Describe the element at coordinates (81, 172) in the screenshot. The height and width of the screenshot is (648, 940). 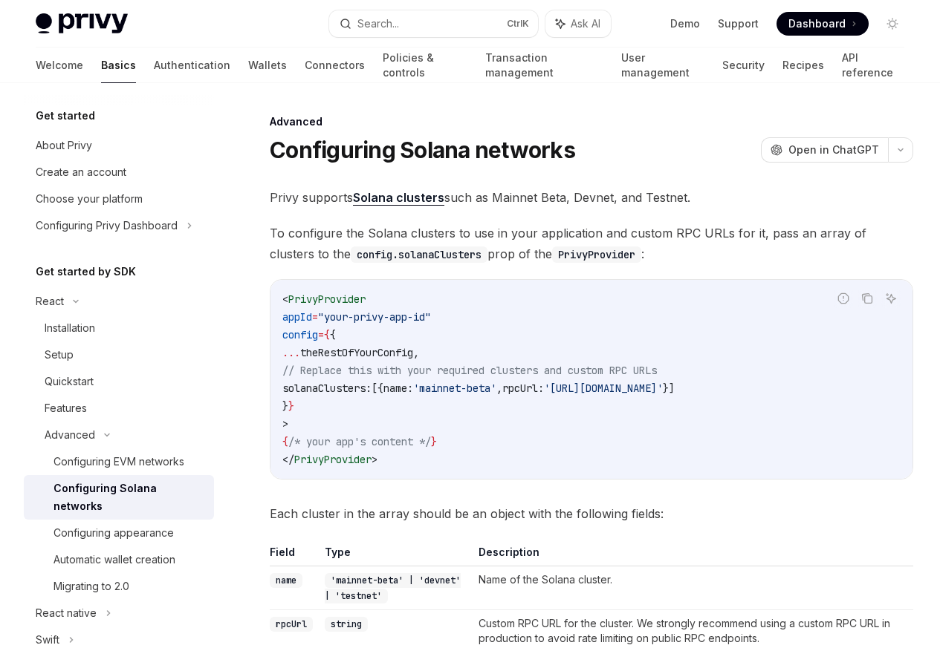
I see `div: Create an account` at that location.